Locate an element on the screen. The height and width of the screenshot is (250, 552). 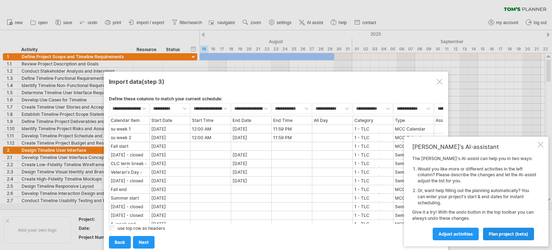
div: 6-week end is located at coordinates (129, 224).